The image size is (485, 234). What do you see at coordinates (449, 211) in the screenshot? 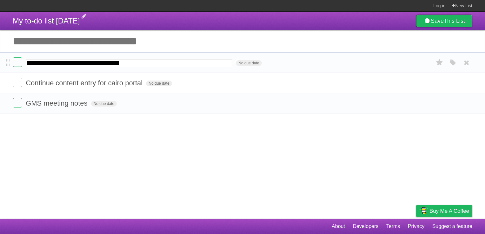
I see `span: Buy me a coffee` at bounding box center [449, 211].